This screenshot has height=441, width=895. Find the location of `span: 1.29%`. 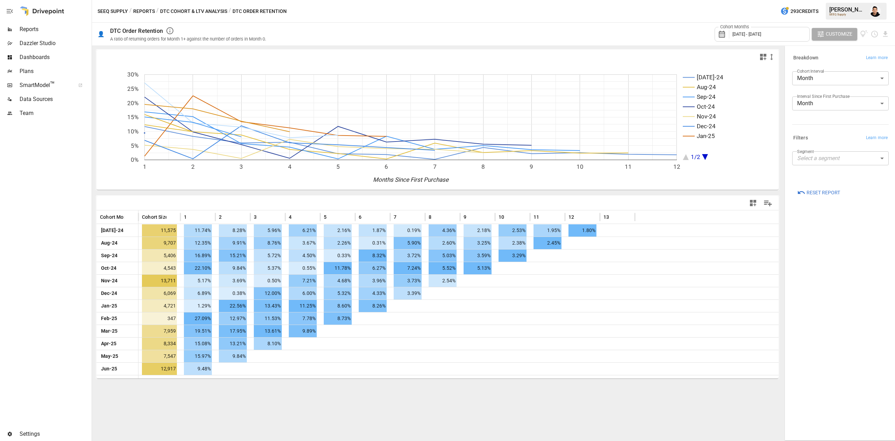

span: 1.29% is located at coordinates (198, 306).